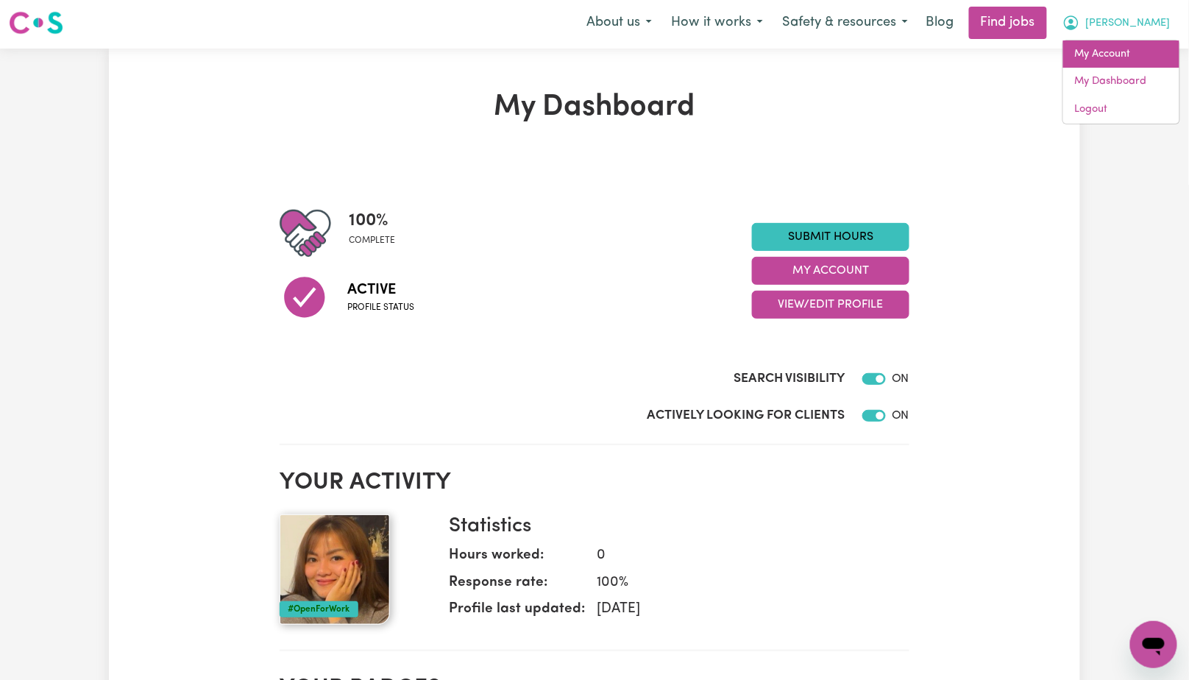 The image size is (1189, 680). Describe the element at coordinates (741, 582) in the screenshot. I see `dd: 100 %` at that location.